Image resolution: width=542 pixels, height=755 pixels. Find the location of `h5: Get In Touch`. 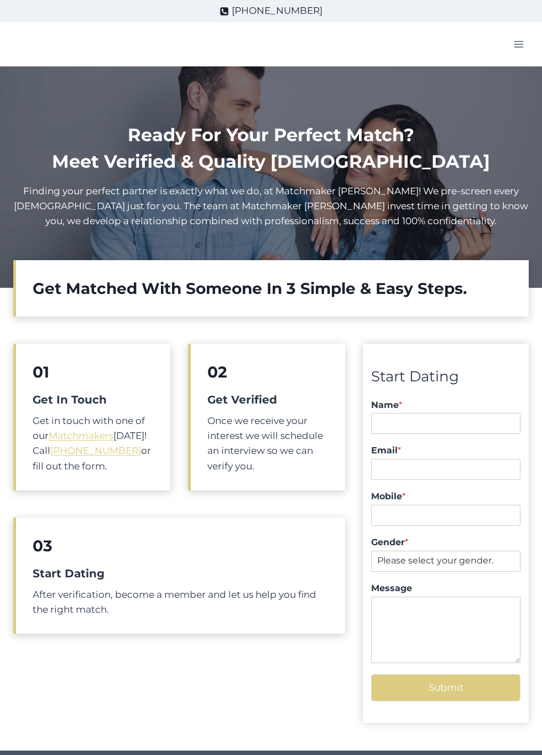

h5: Get In Touch is located at coordinates (93, 399).